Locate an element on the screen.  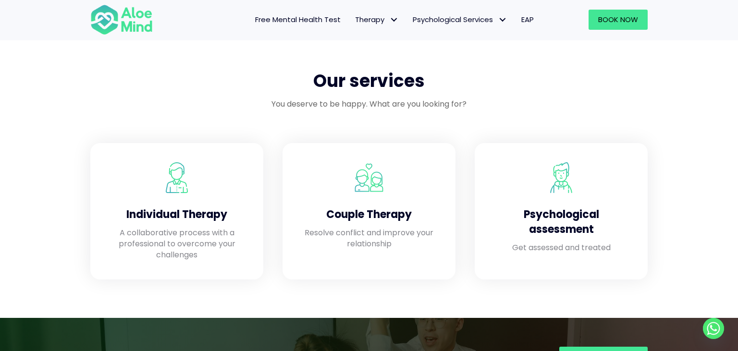
span: EAP is located at coordinates (528, 19).